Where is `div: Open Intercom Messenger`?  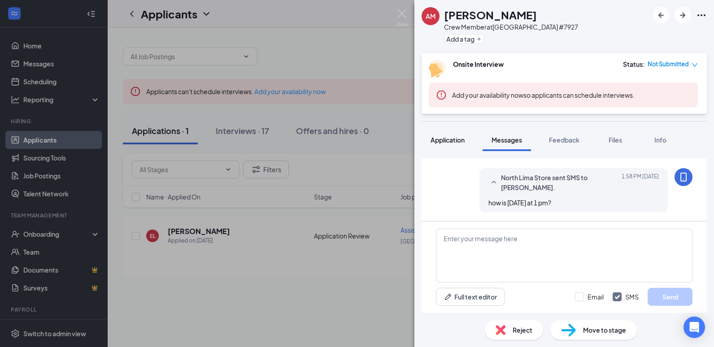 div: Open Intercom Messenger is located at coordinates (695, 328).